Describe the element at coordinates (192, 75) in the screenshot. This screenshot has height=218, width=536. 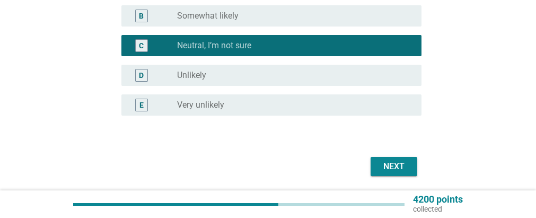
I see `label: Unlikely` at that location.